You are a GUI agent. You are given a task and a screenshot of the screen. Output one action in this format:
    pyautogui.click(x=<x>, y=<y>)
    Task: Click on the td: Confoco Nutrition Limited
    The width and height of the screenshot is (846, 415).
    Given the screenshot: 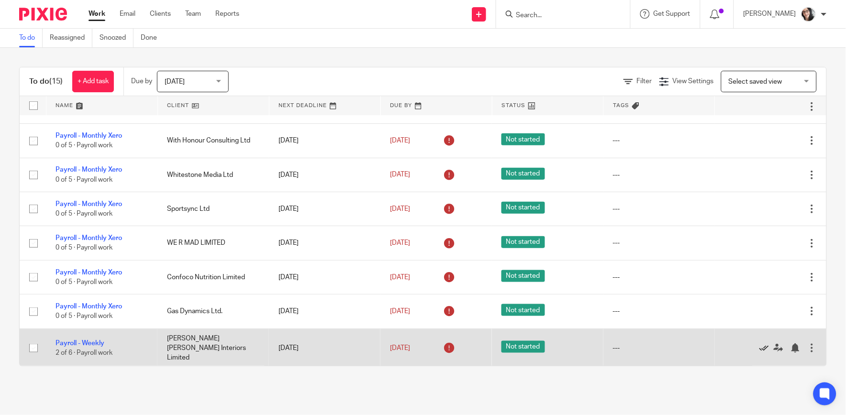 What is the action you would take?
    pyautogui.click(x=213, y=277)
    